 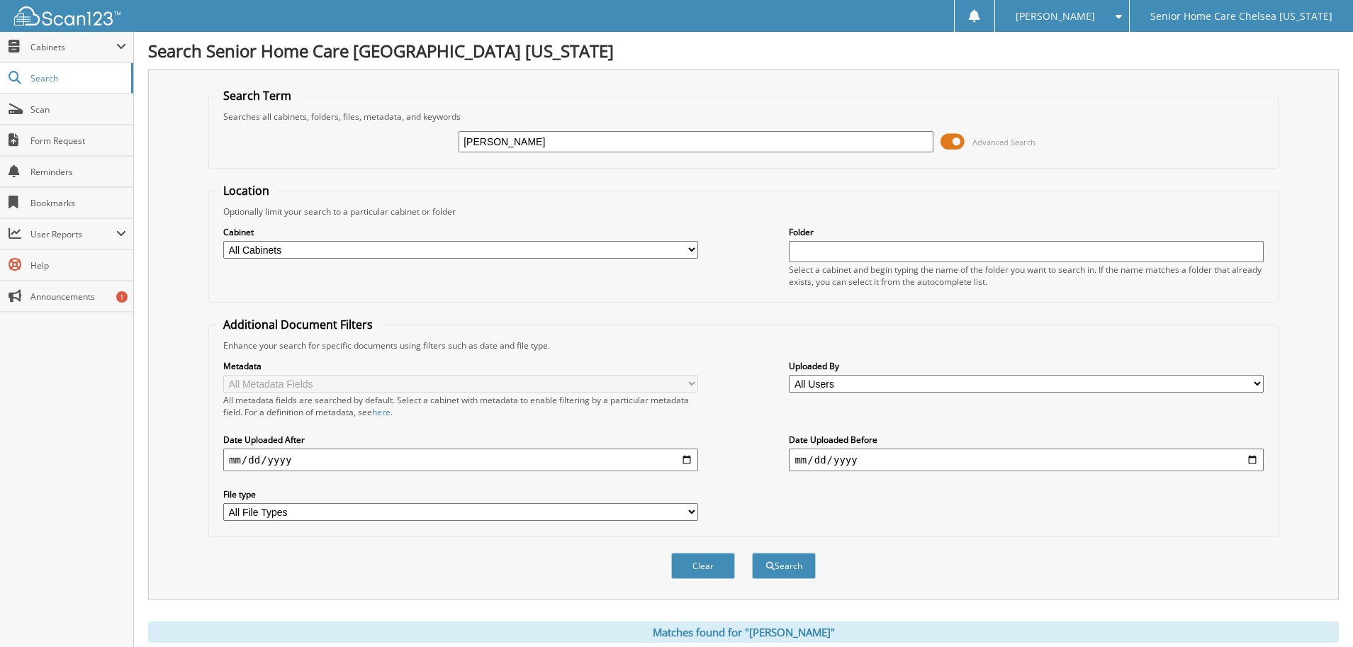 What do you see at coordinates (461, 406) in the screenshot?
I see `div: All metadata fields are searched by default. Select a cabinet with metadata to enable filtering b...` at bounding box center [461, 406].